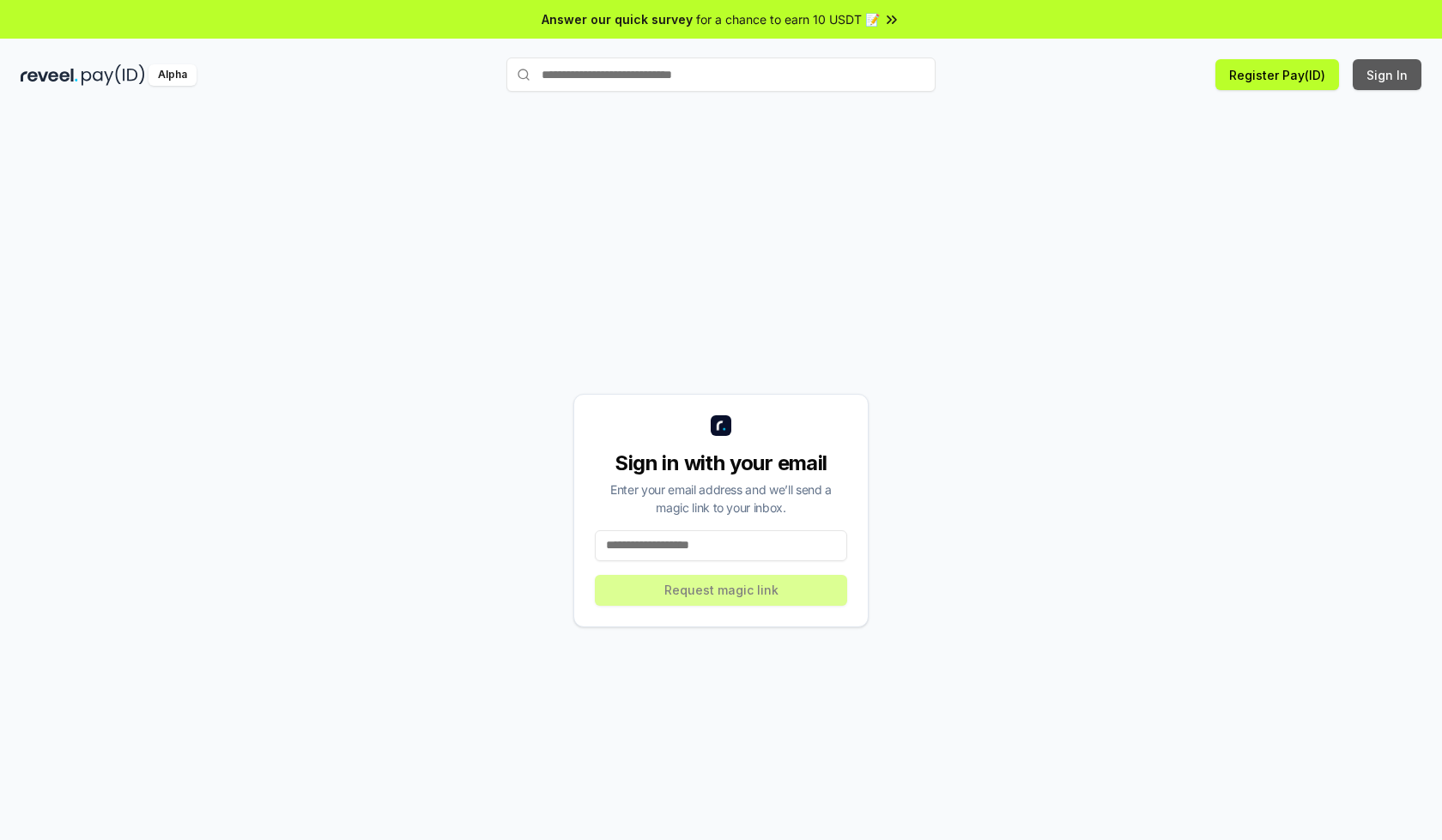  I want to click on button: Sign In, so click(1387, 75).